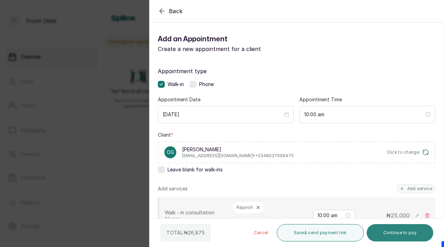 The height and width of the screenshot is (247, 444). What do you see at coordinates (227, 49) in the screenshot?
I see `p: Create a new appointment for a client` at bounding box center [227, 49].